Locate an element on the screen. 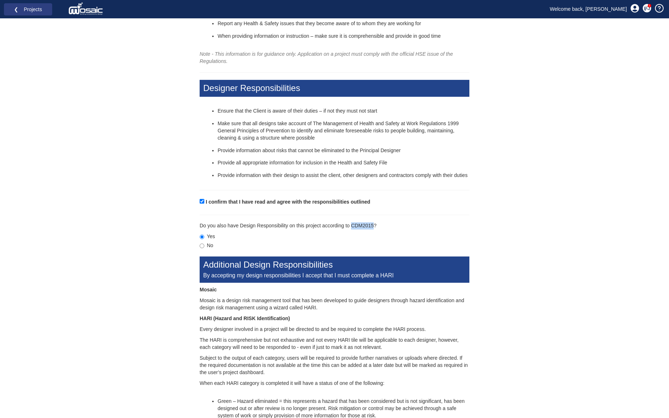 The image size is (669, 418). p: Every designer involved in a project will be directed to and be required to complete the HARI pro... is located at coordinates (335, 330).